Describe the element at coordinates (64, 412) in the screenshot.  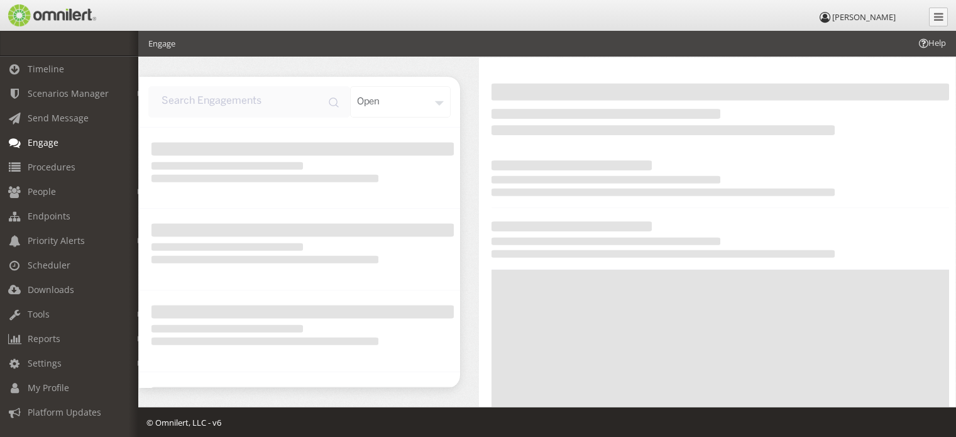
I see `span: Platform Updates` at that location.